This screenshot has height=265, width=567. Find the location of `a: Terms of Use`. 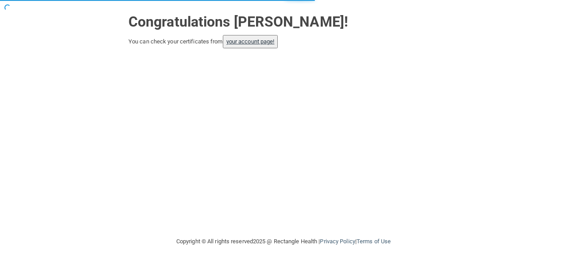

a: Terms of Use is located at coordinates (374, 241).